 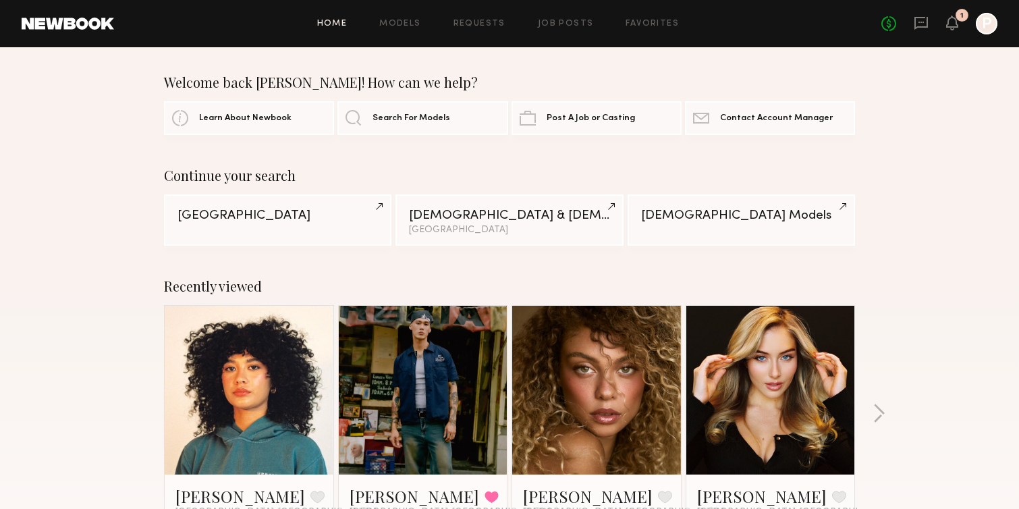 What do you see at coordinates (479, 24) in the screenshot?
I see `a: Requests` at bounding box center [479, 24].